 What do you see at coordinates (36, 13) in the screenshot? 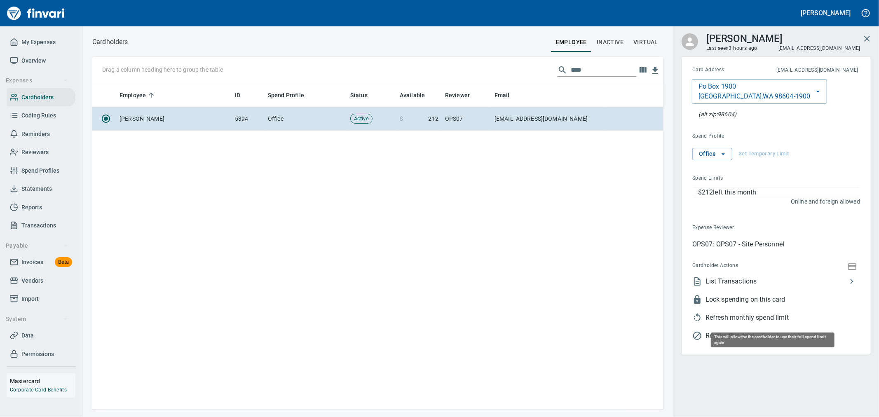
I see `img: Finvari` at bounding box center [36, 13].